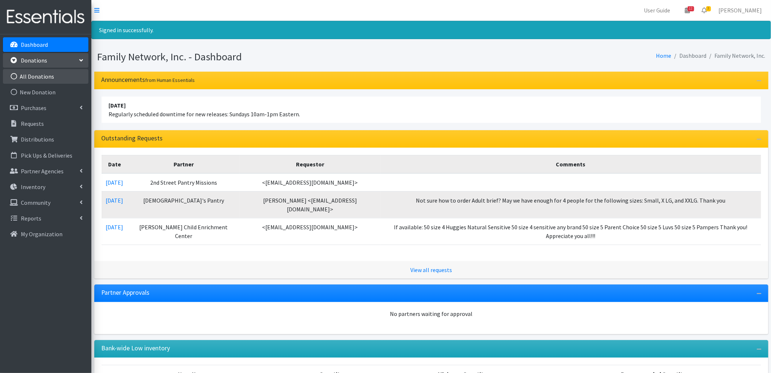 The image size is (771, 373). What do you see at coordinates (33, 187) in the screenshot?
I see `p: Inventory` at bounding box center [33, 187].